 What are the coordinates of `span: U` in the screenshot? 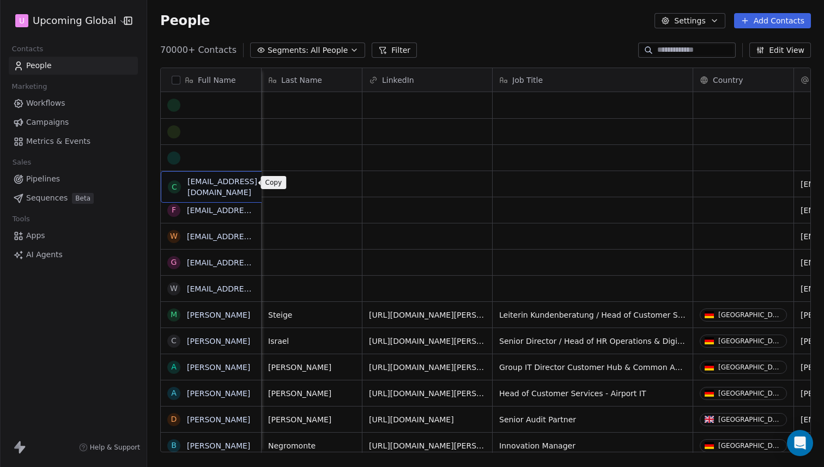 It's located at (22, 21).